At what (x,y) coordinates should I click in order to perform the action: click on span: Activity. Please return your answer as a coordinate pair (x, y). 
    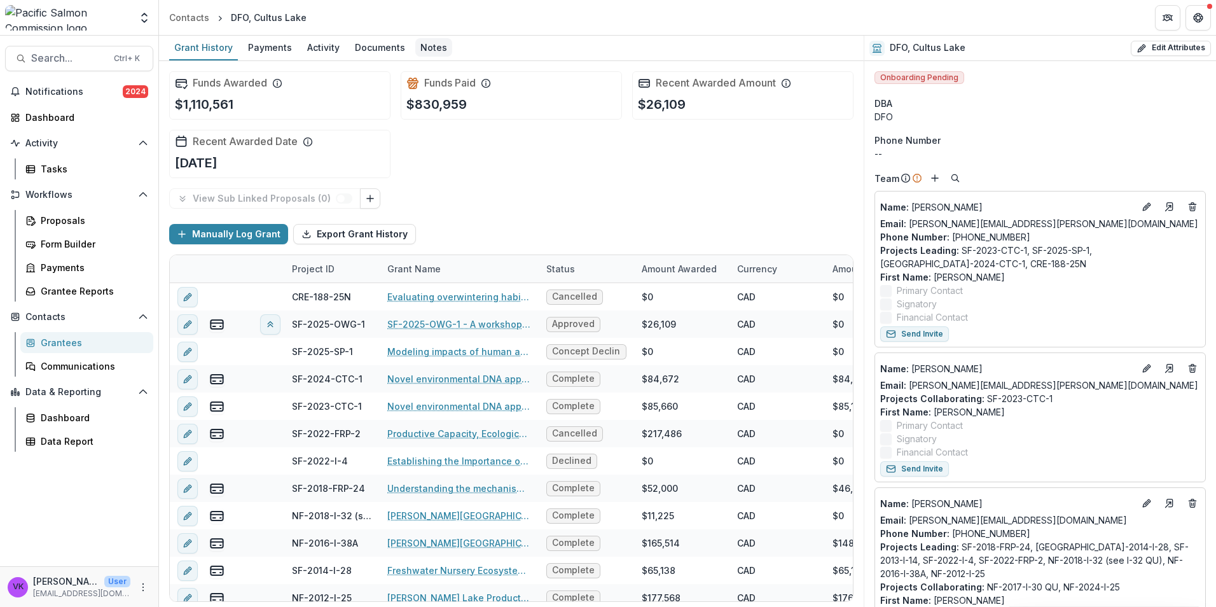
    Looking at the image, I should click on (79, 143).